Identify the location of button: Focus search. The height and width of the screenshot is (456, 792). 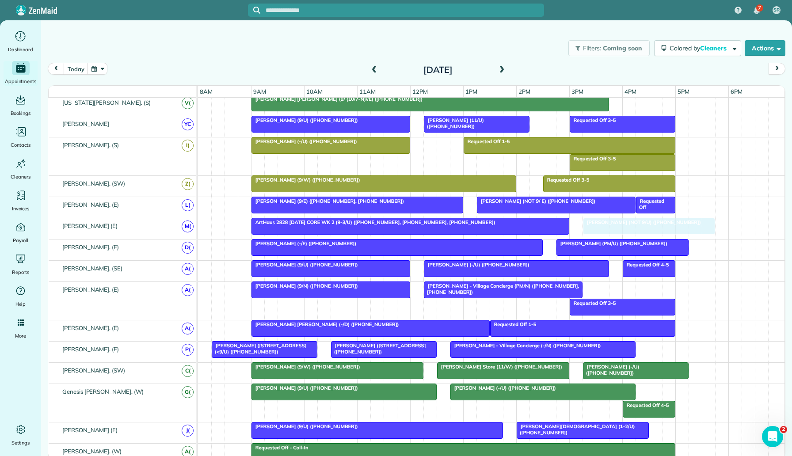
(254, 10).